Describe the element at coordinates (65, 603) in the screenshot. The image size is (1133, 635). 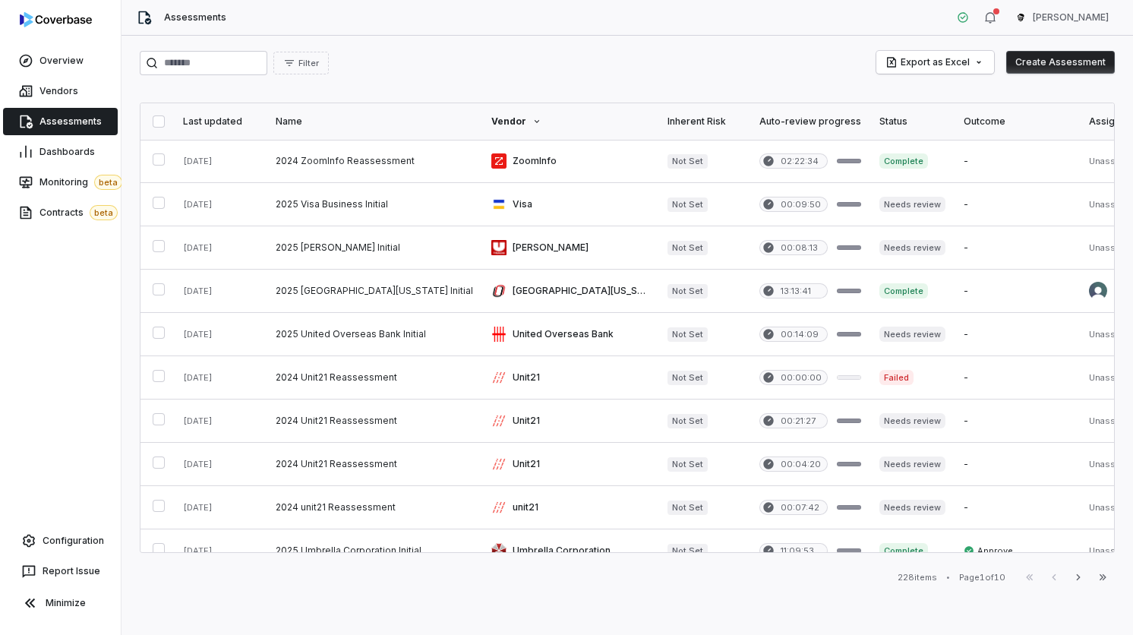
I see `span: Minimize` at that location.